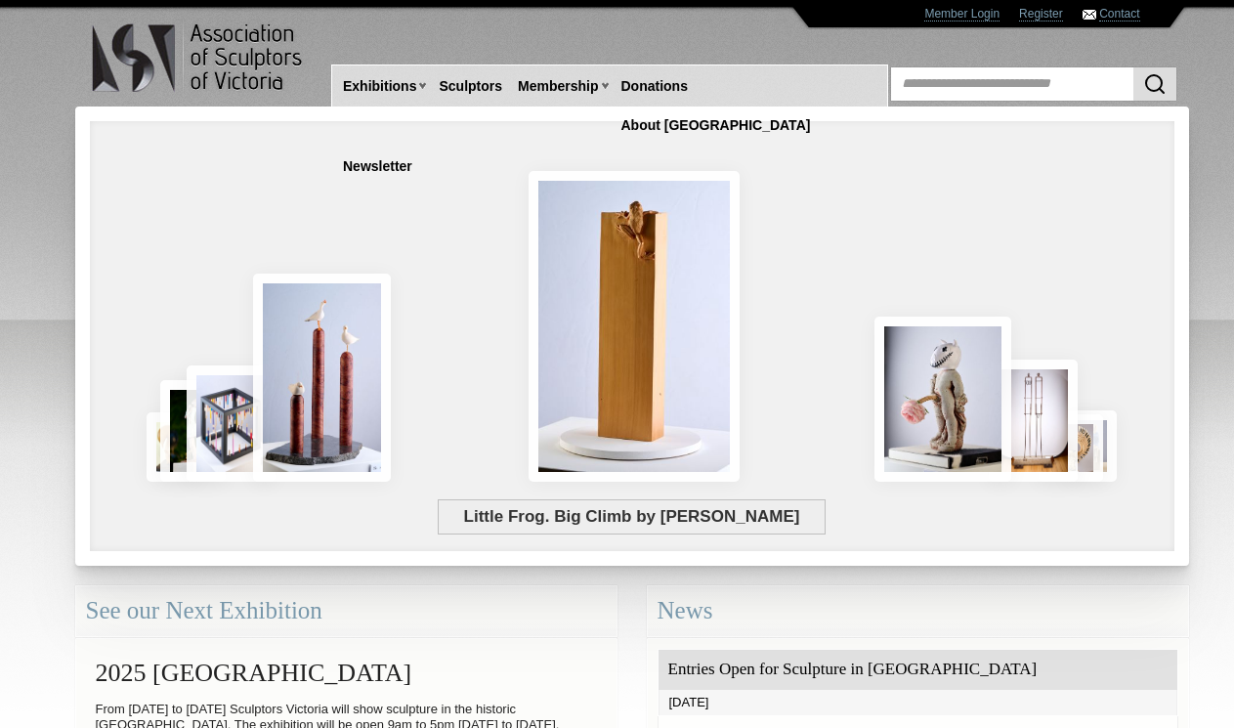  I want to click on img: logo.png, so click(198, 58).